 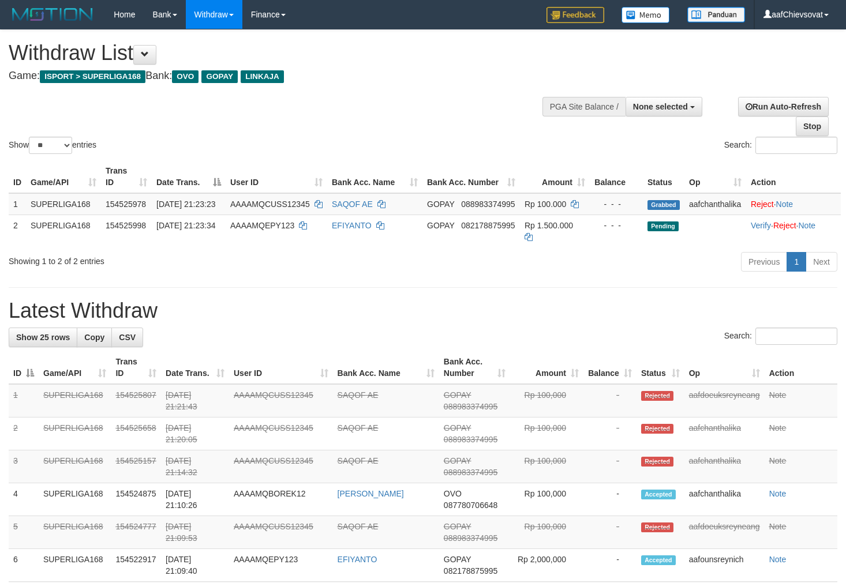 What do you see at coordinates (549, 226) in the screenshot?
I see `span: Rp 1.500.000` at bounding box center [549, 226].